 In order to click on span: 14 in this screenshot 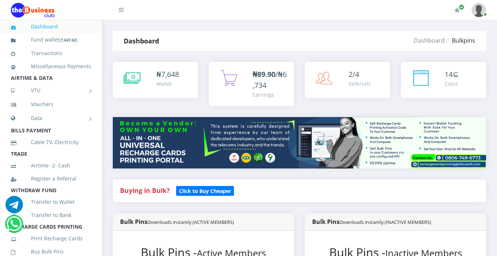, I will do `click(449, 74)`.